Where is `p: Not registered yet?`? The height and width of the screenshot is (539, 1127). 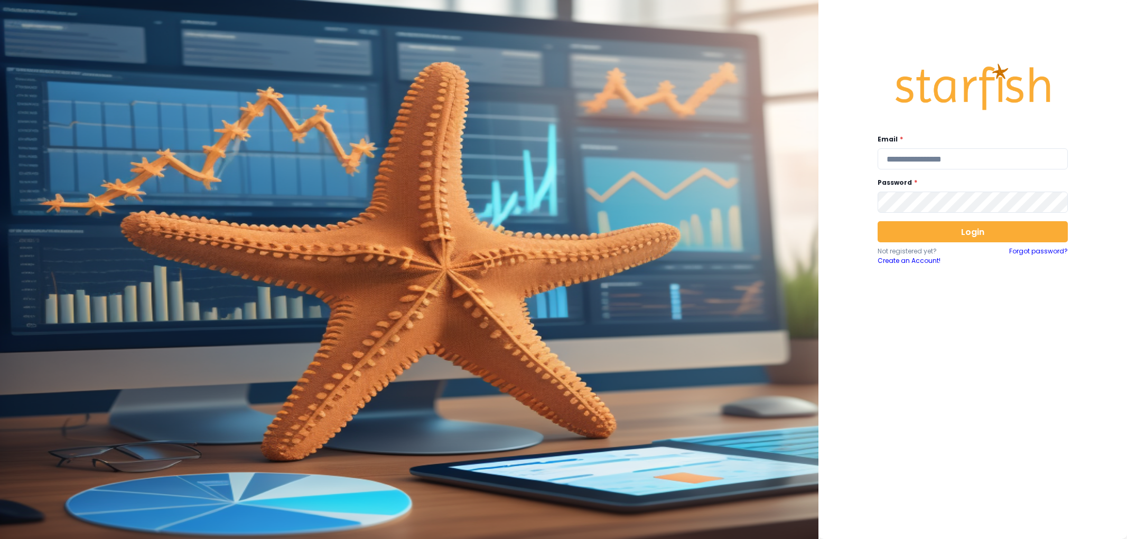
p: Not registered yet? is located at coordinates (925, 251).